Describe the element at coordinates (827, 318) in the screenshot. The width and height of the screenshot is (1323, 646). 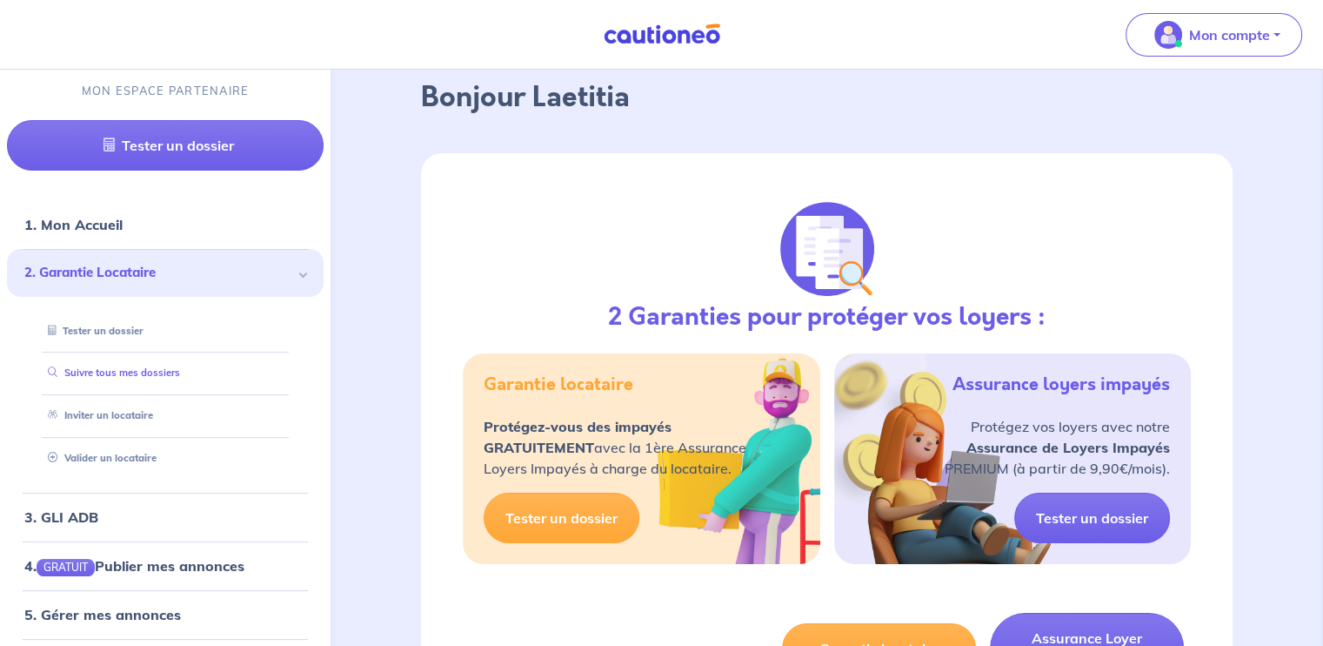
I see `h3: 2 Garanties pour protéger vos loyers :` at that location.